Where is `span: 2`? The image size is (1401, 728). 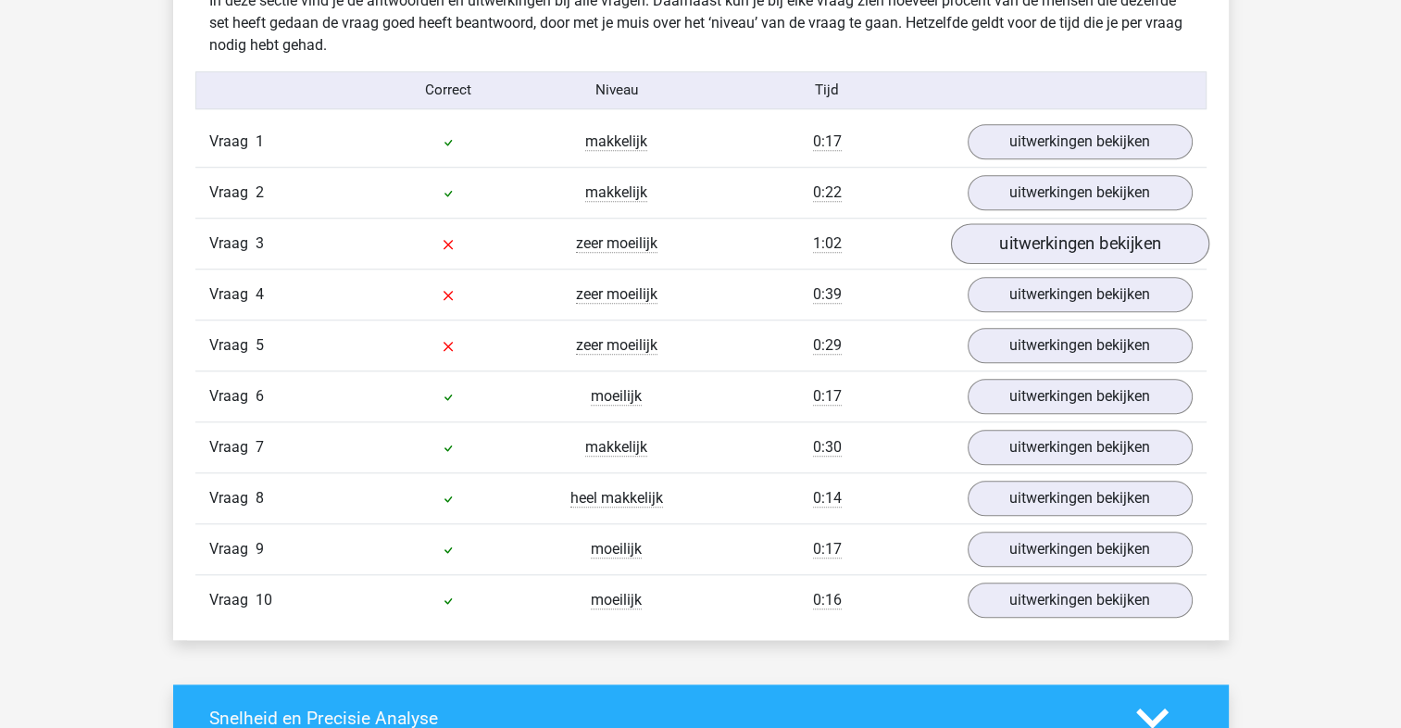 span: 2 is located at coordinates (259, 192).